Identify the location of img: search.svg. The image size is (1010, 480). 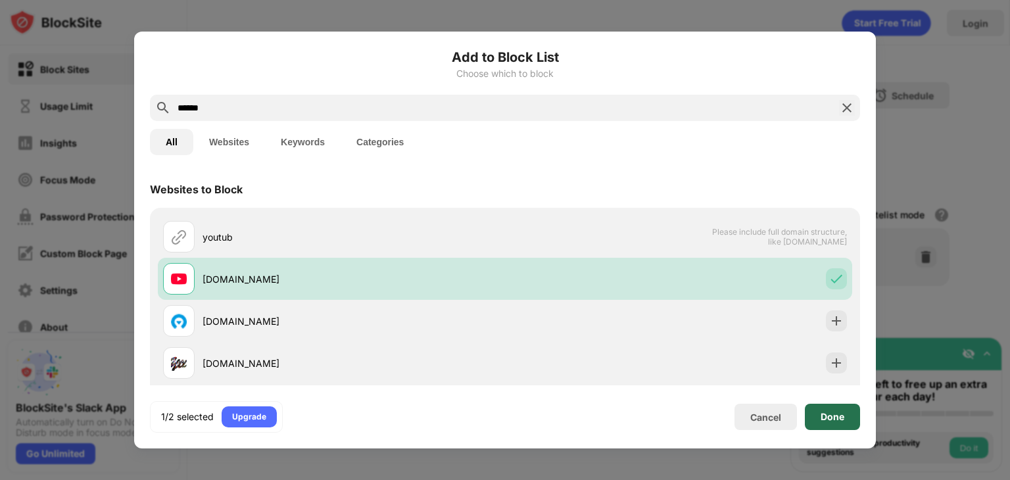
(163, 108).